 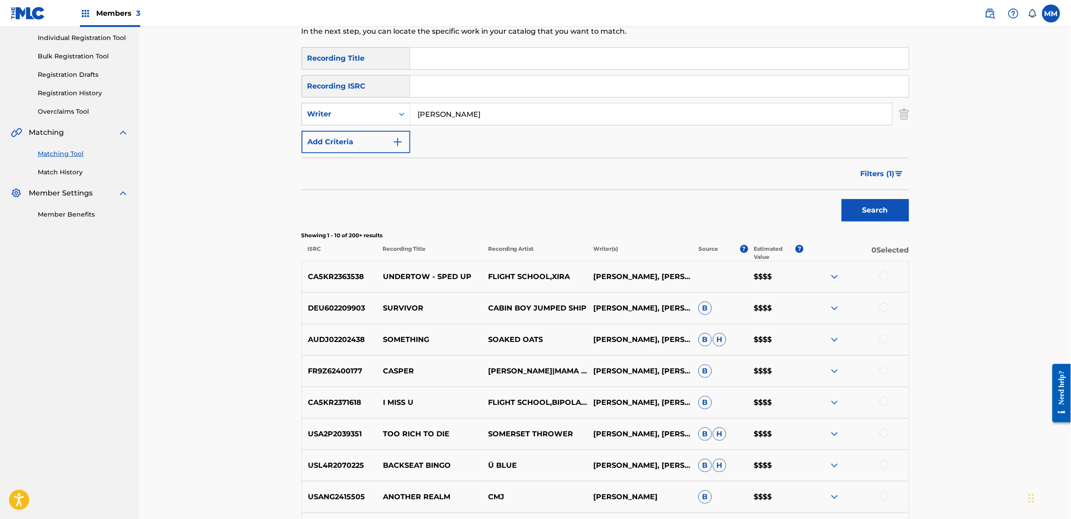 What do you see at coordinates (1013, 13) in the screenshot?
I see `div: Help` at bounding box center [1013, 13].